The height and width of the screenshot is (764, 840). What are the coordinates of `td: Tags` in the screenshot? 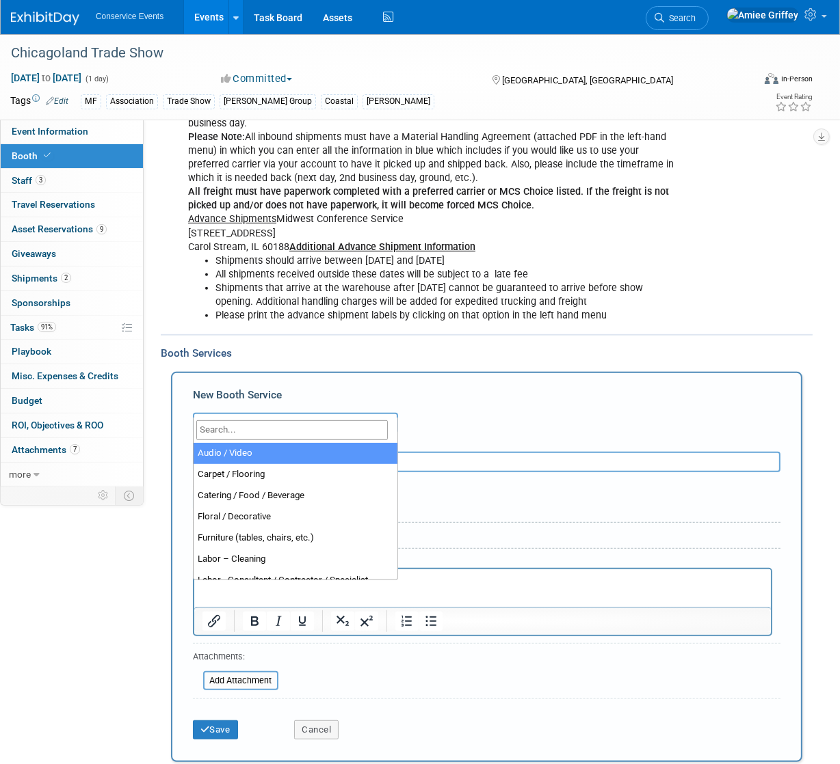 It's located at (39, 101).